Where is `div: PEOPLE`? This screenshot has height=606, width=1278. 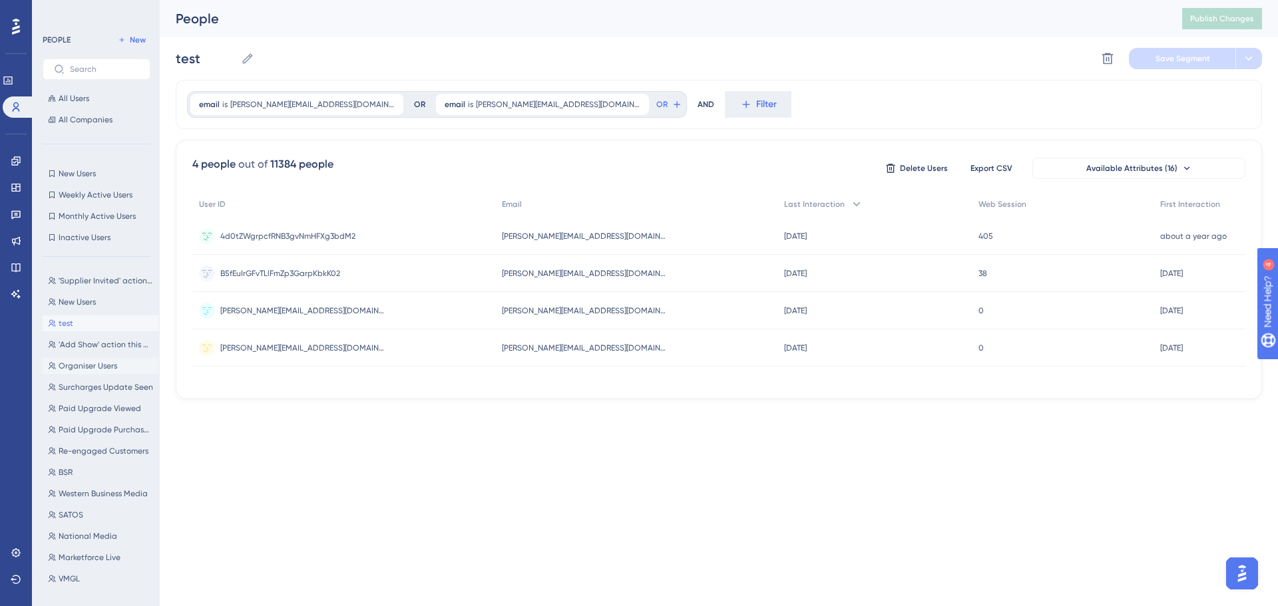
div: PEOPLE is located at coordinates (57, 40).